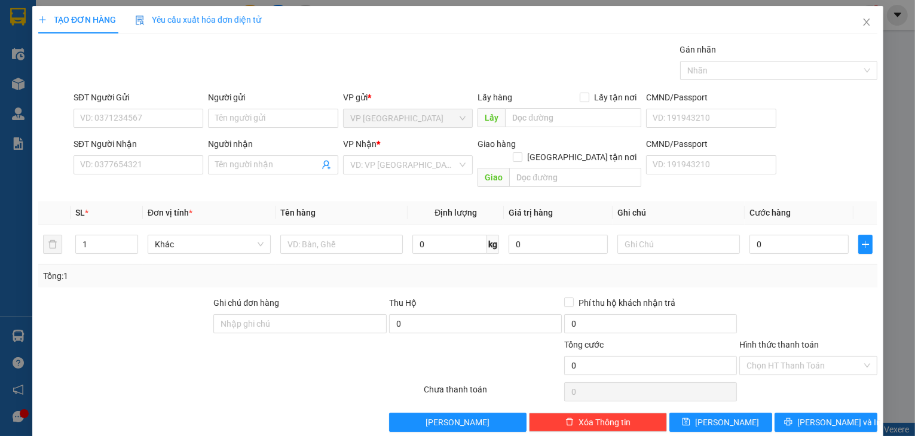 This screenshot has width=915, height=436. Describe the element at coordinates (138, 97) in the screenshot. I see `div: SĐT Người Gửi` at that location.